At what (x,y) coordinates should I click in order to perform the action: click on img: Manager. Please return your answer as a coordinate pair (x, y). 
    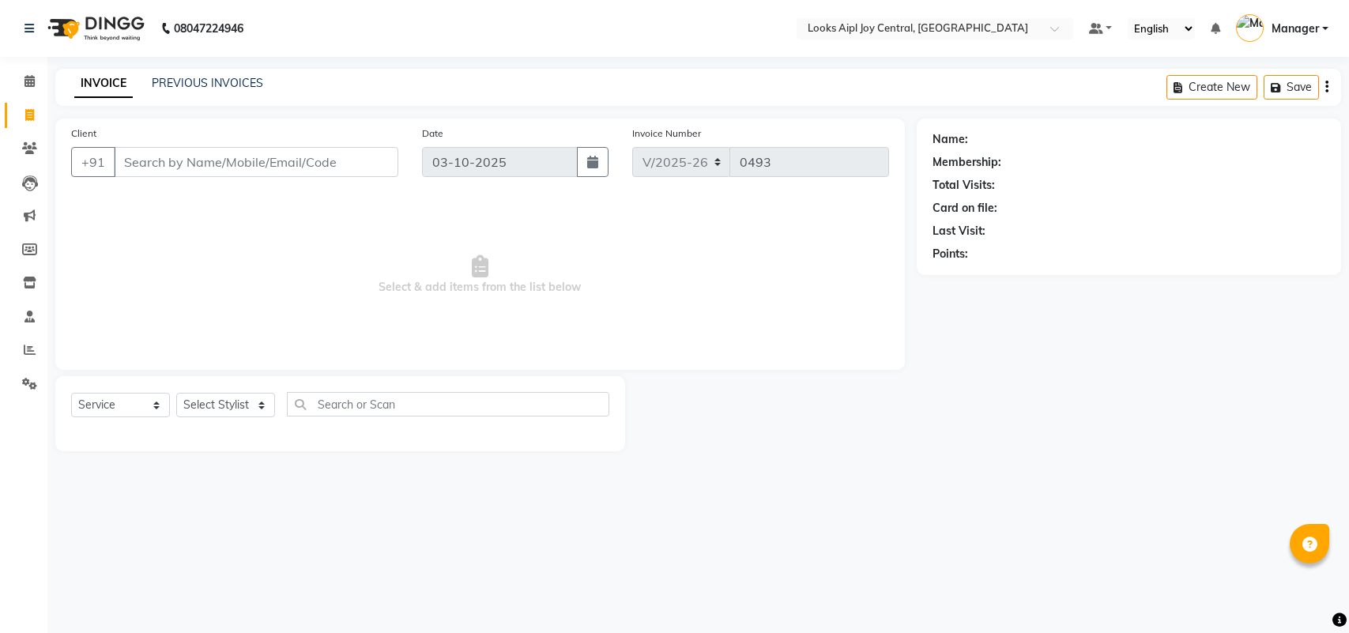
    Looking at the image, I should click on (1249, 28).